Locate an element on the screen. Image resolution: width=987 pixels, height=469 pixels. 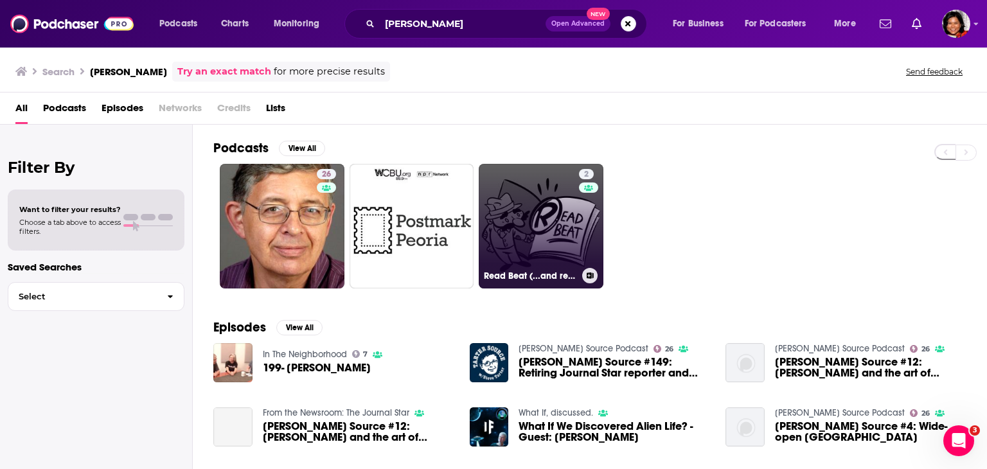
span: Select is located at coordinates (82, 296).